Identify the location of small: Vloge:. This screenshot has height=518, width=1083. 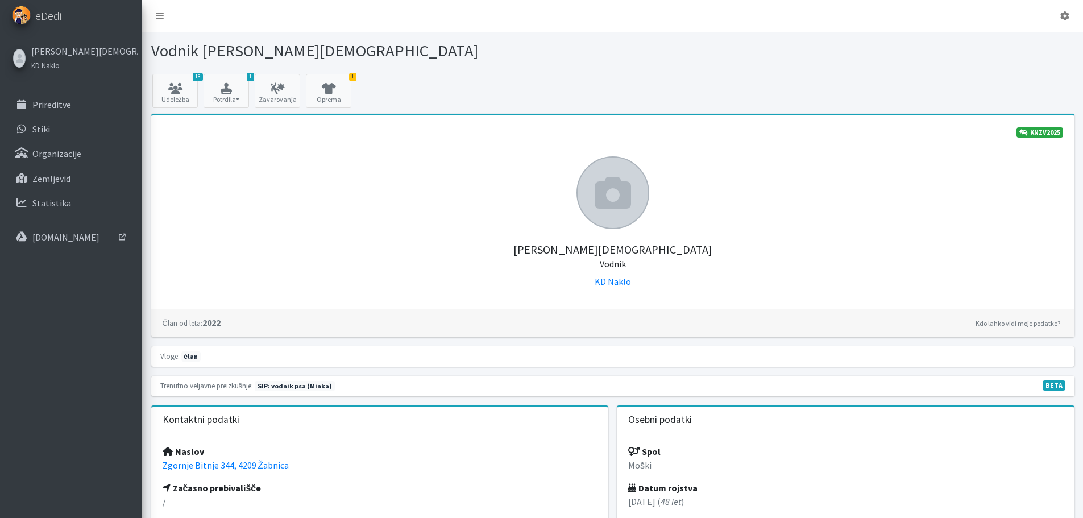
(170, 356).